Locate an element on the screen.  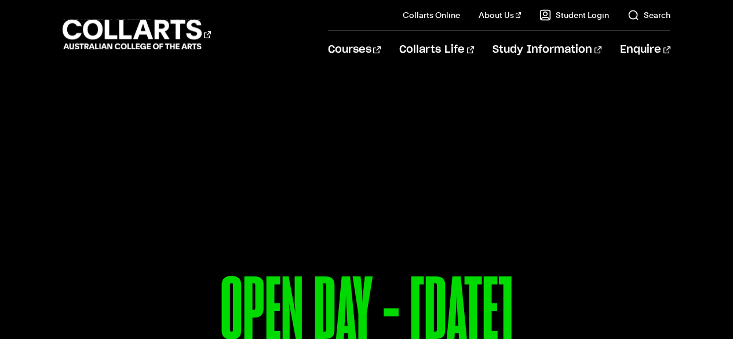
a: Enquire is located at coordinates (645, 50).